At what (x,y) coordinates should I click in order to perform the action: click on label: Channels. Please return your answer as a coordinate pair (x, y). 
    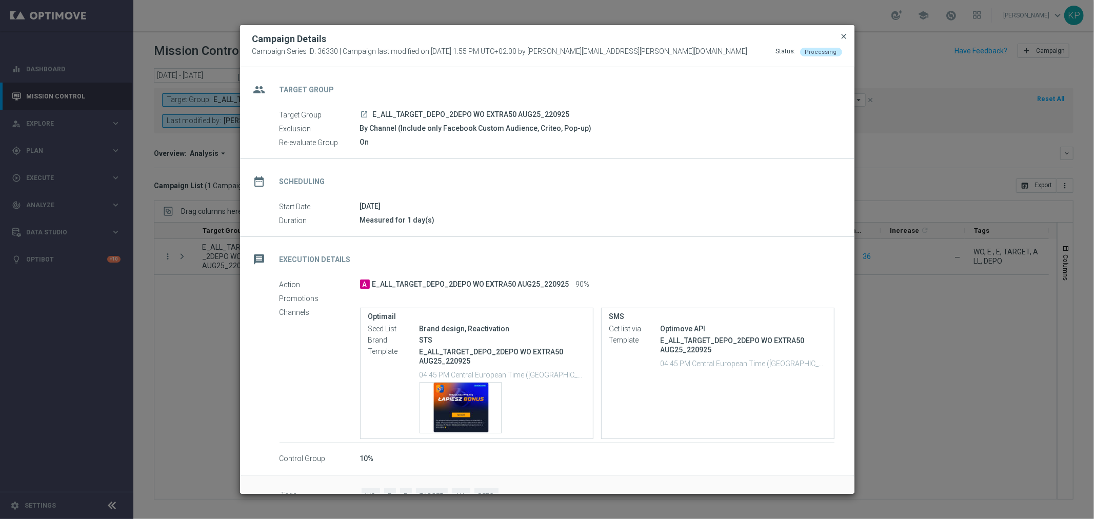
    Looking at the image, I should click on (319, 312).